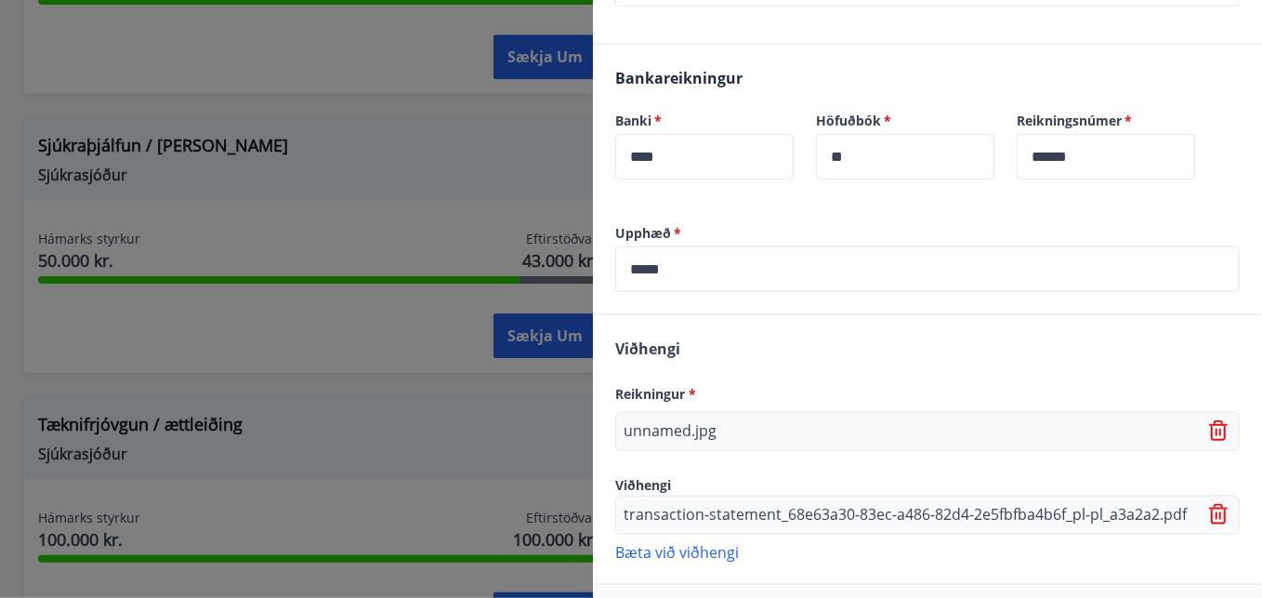 The height and width of the screenshot is (598, 1262). What do you see at coordinates (655, 393) in the screenshot?
I see `span: Reikningur` at bounding box center [655, 393].